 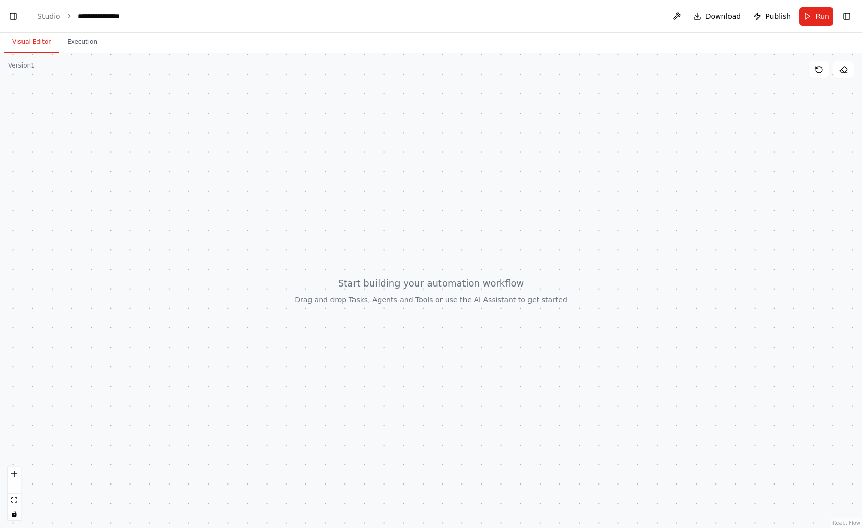 What do you see at coordinates (772, 16) in the screenshot?
I see `button: Publish` at bounding box center [772, 16].